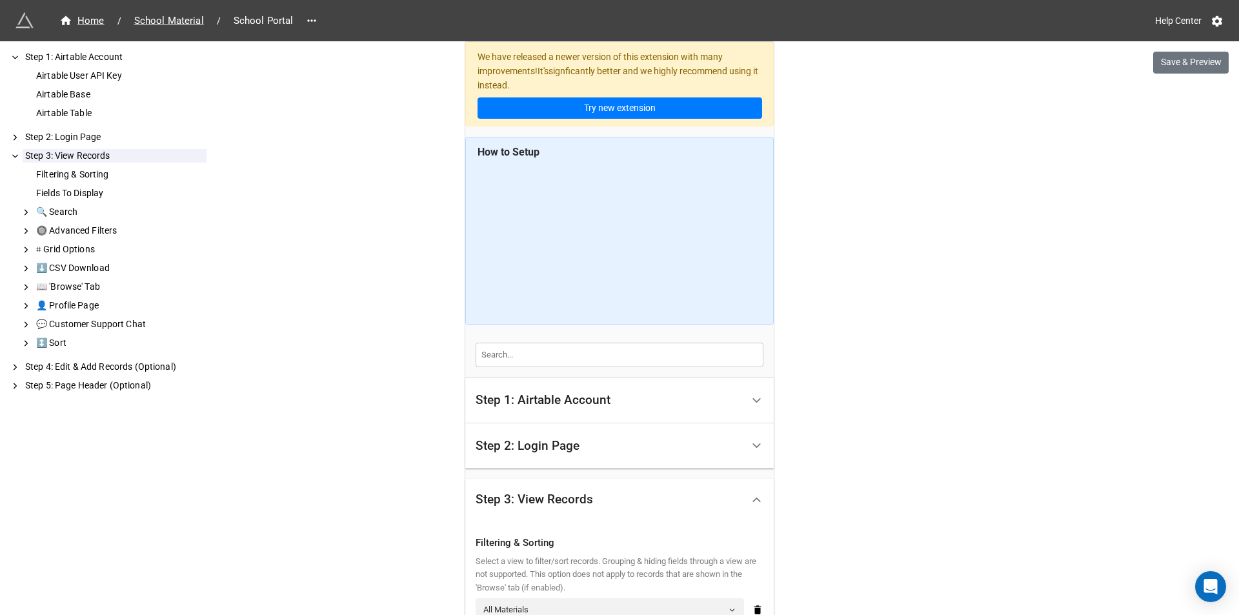 The height and width of the screenshot is (615, 1239). What do you see at coordinates (114, 385) in the screenshot?
I see `div: Step 5: Page Header (Optional)` at bounding box center [114, 385].